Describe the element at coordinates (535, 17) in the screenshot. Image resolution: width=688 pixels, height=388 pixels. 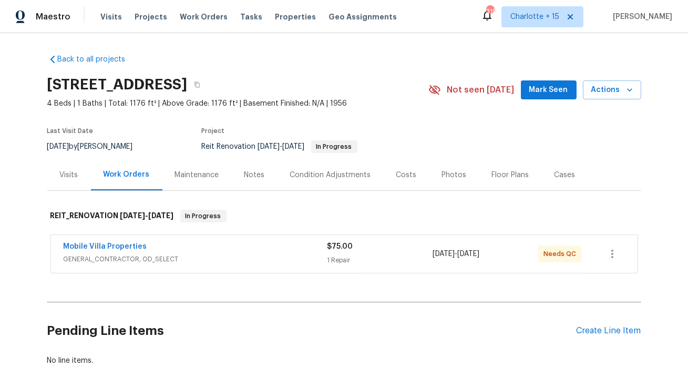
I see `span: Charlotte + 15` at that location.